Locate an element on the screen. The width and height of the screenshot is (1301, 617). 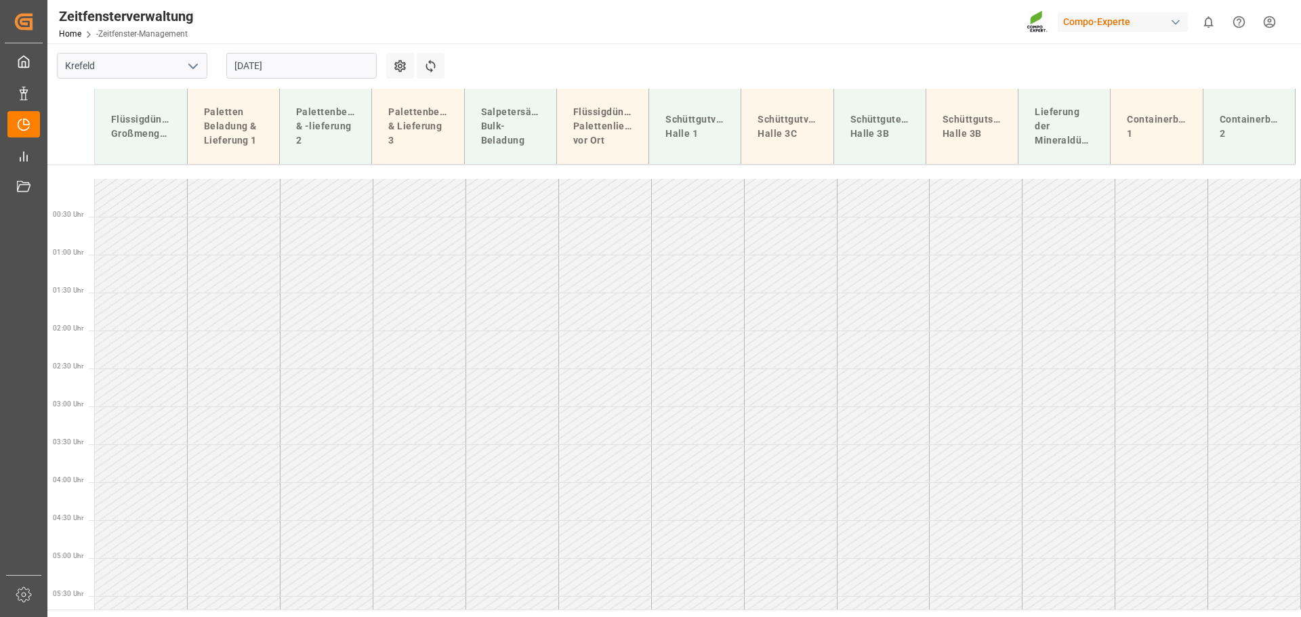
button: Menü öffnen is located at coordinates (192, 66).